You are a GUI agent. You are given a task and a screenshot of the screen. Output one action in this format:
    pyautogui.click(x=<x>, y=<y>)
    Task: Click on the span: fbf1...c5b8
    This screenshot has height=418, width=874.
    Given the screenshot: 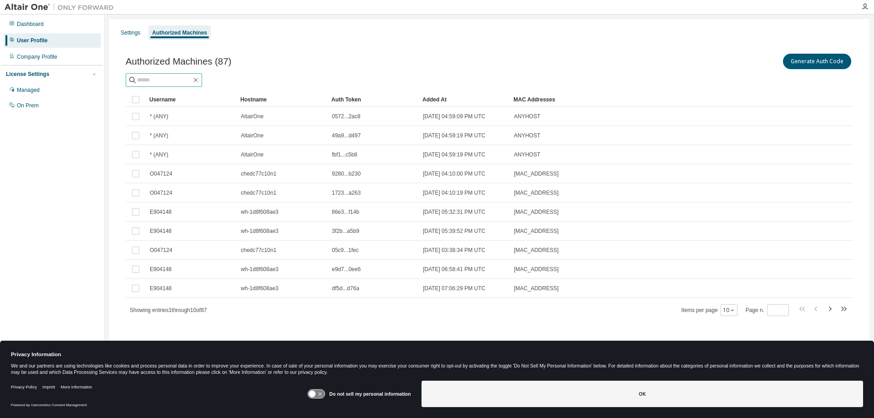 What is the action you would take?
    pyautogui.click(x=345, y=155)
    